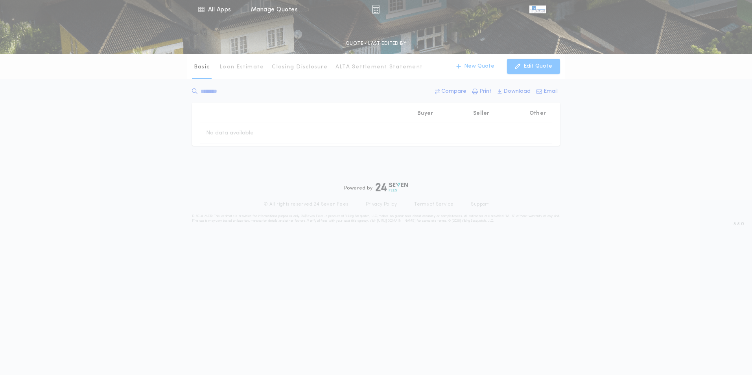  Describe the element at coordinates (376, 44) in the screenshot. I see `p: QUOTE - LAST EDITED BY` at that location.